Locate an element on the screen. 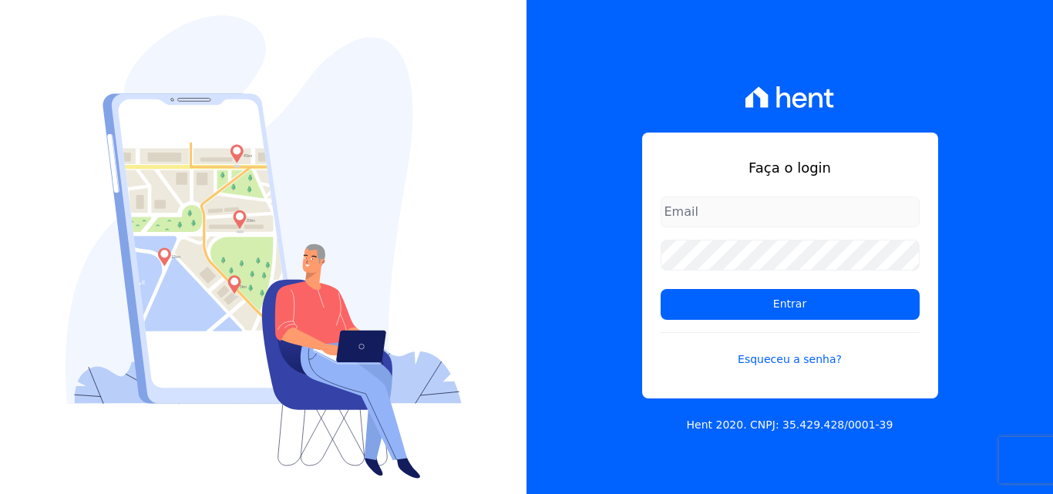 This screenshot has height=494, width=1053. p: Hent 2020. CNPJ: 35.429.428/0001-39 is located at coordinates (790, 425).